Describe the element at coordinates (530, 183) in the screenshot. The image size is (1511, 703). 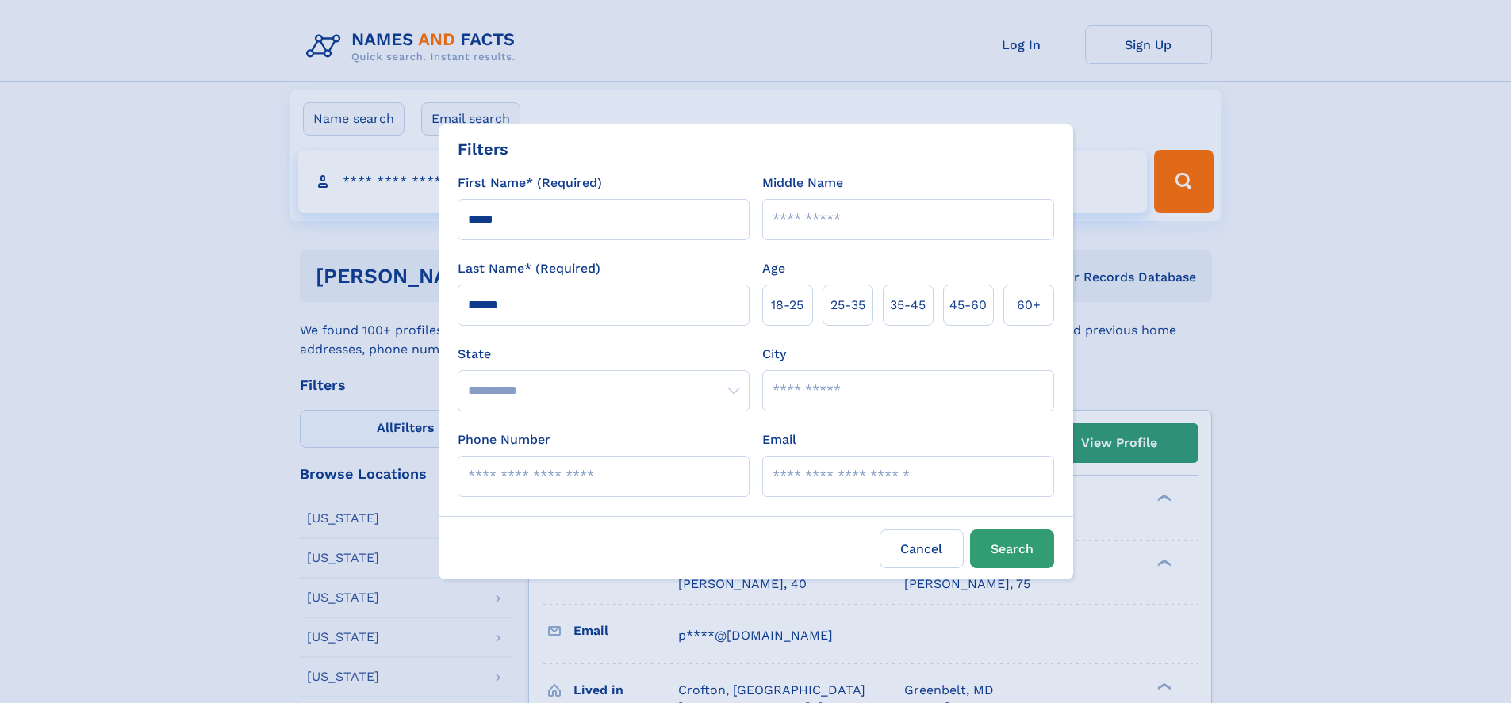
I see `label: First Name* (Required)` at that location.